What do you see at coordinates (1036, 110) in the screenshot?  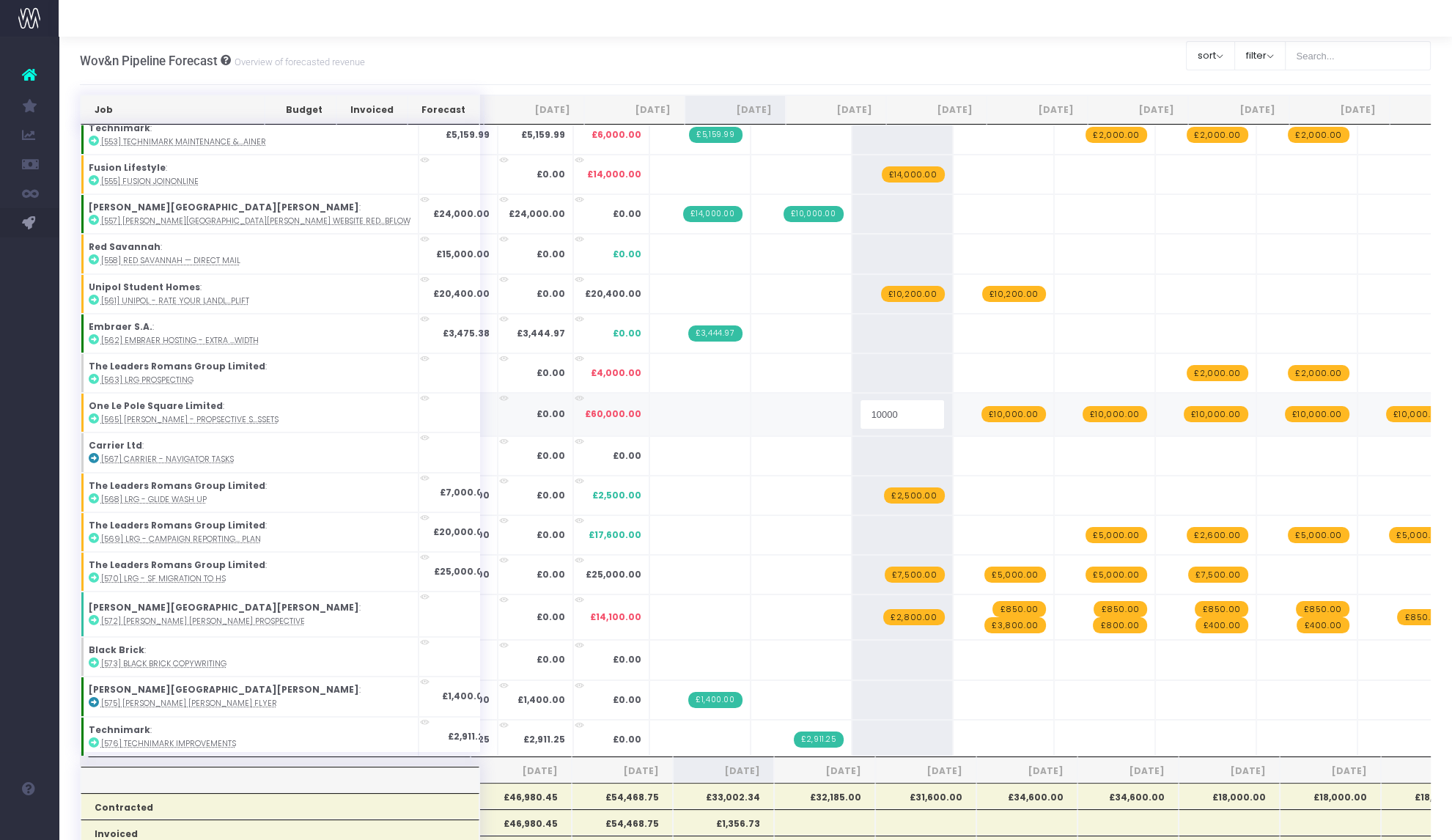 I see `th: Jan 26: activate to sort column ascending` at bounding box center [1036, 110].